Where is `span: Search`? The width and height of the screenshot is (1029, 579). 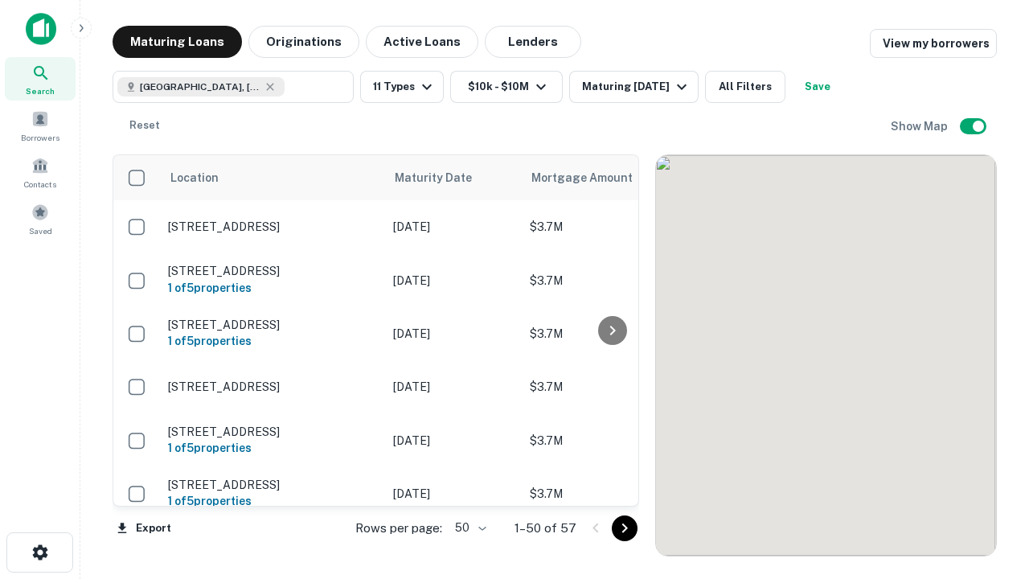 span: Search is located at coordinates (40, 91).